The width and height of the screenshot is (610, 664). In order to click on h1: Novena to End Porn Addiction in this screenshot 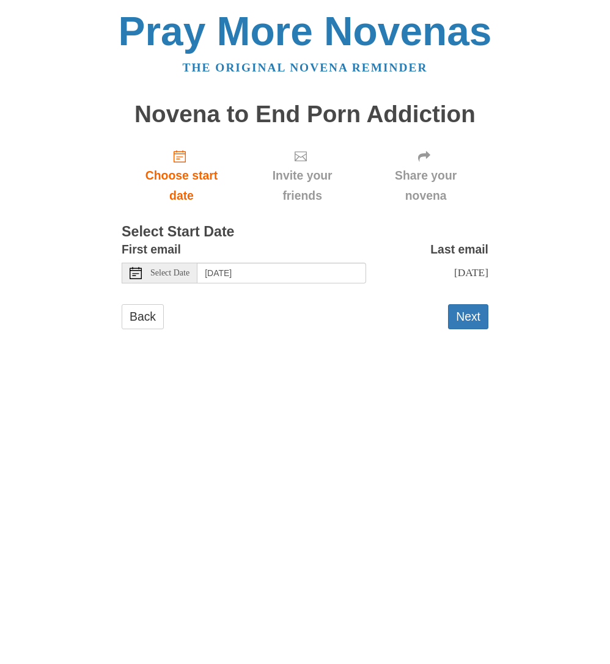, I will do `click(305, 114)`.